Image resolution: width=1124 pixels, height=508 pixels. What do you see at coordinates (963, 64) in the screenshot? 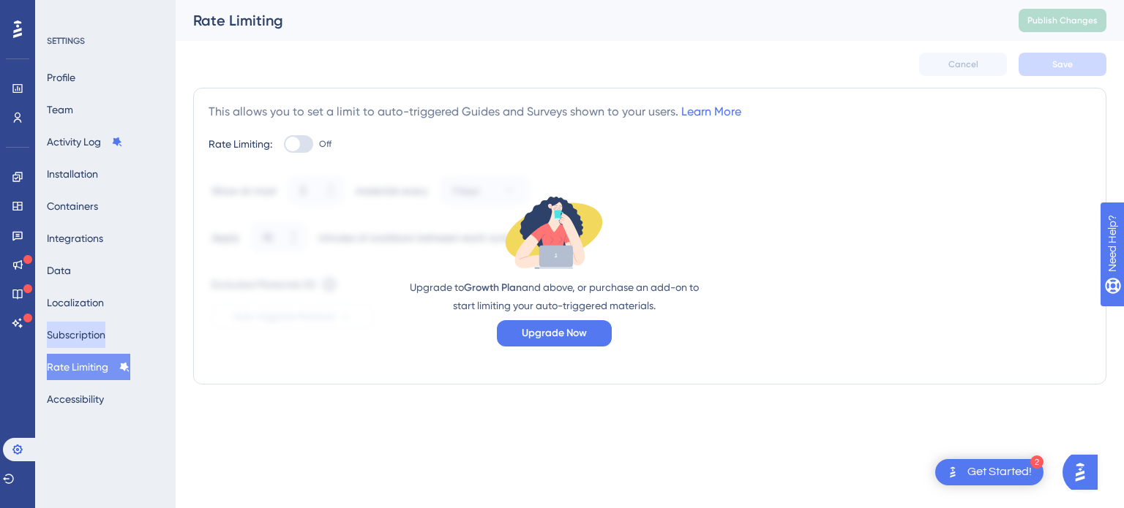
I see `button: Cancel` at bounding box center [963, 64].